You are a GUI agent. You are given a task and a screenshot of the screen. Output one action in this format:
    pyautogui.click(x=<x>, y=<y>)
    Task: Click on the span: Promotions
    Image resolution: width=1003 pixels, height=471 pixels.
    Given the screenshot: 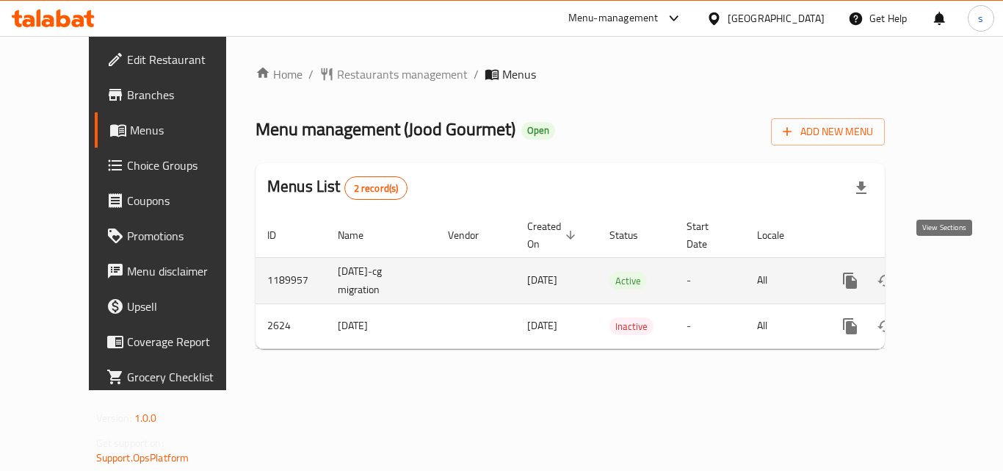 What is the action you would take?
    pyautogui.click(x=186, y=236)
    